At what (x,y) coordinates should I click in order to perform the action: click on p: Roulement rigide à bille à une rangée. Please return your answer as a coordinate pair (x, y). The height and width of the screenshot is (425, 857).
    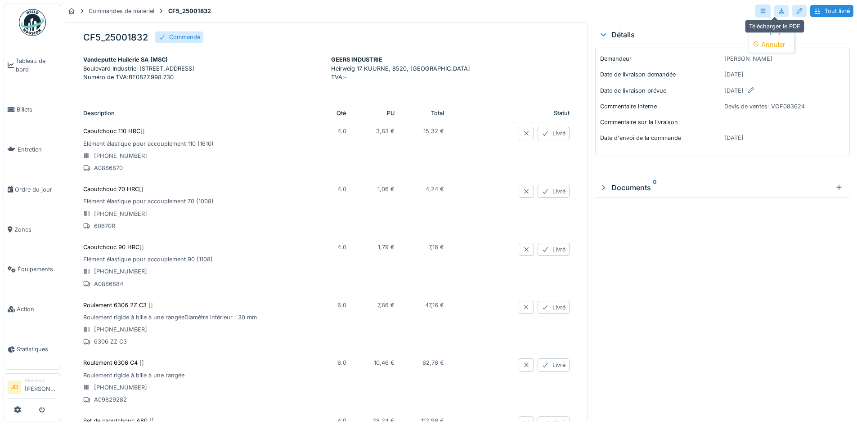
    Looking at the image, I should click on (199, 375).